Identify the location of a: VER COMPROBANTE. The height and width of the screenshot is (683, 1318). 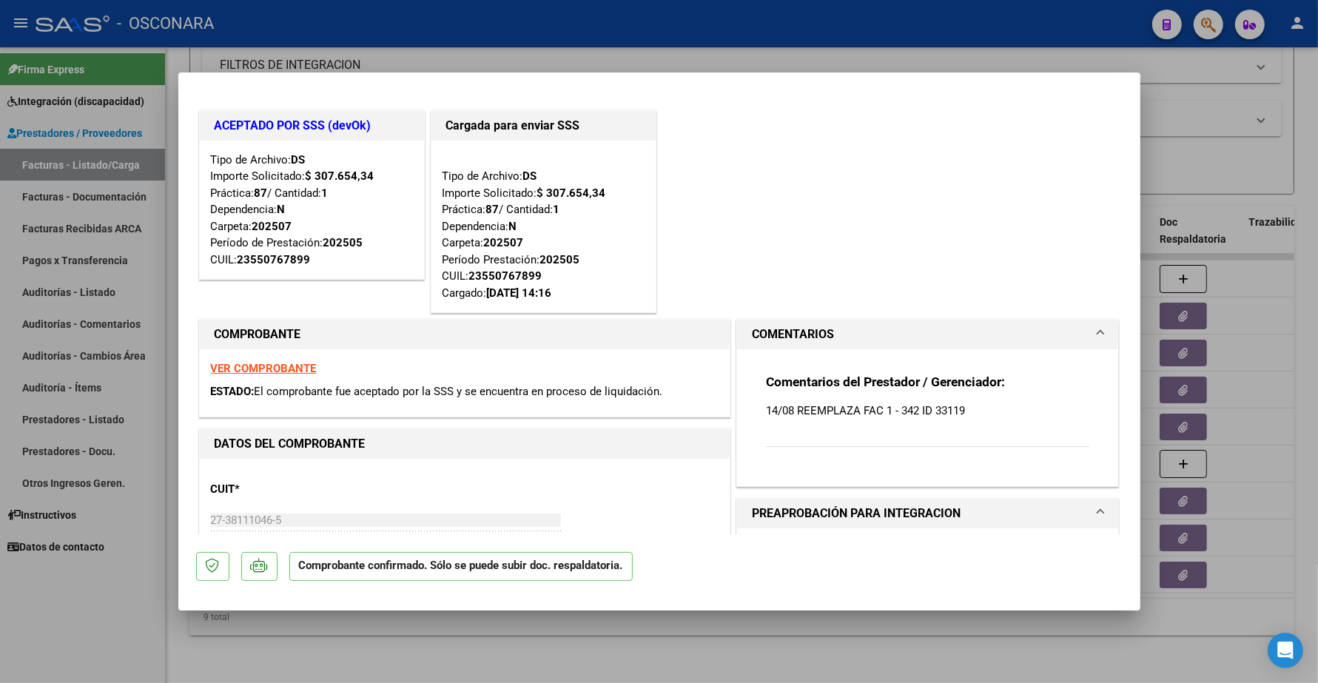
(263, 369).